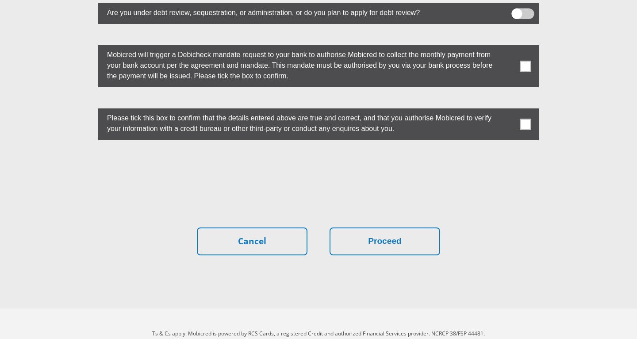 Image resolution: width=637 pixels, height=339 pixels. Describe the element at coordinates (252, 241) in the screenshot. I see `a: Cancel` at that location.